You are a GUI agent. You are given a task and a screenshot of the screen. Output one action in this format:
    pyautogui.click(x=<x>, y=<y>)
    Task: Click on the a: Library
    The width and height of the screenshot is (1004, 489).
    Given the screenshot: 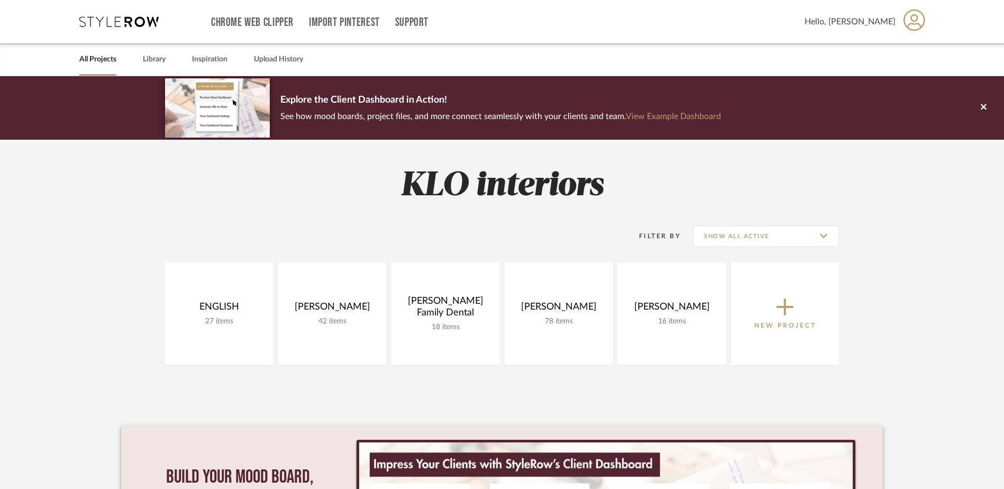 What is the action you would take?
    pyautogui.click(x=154, y=59)
    